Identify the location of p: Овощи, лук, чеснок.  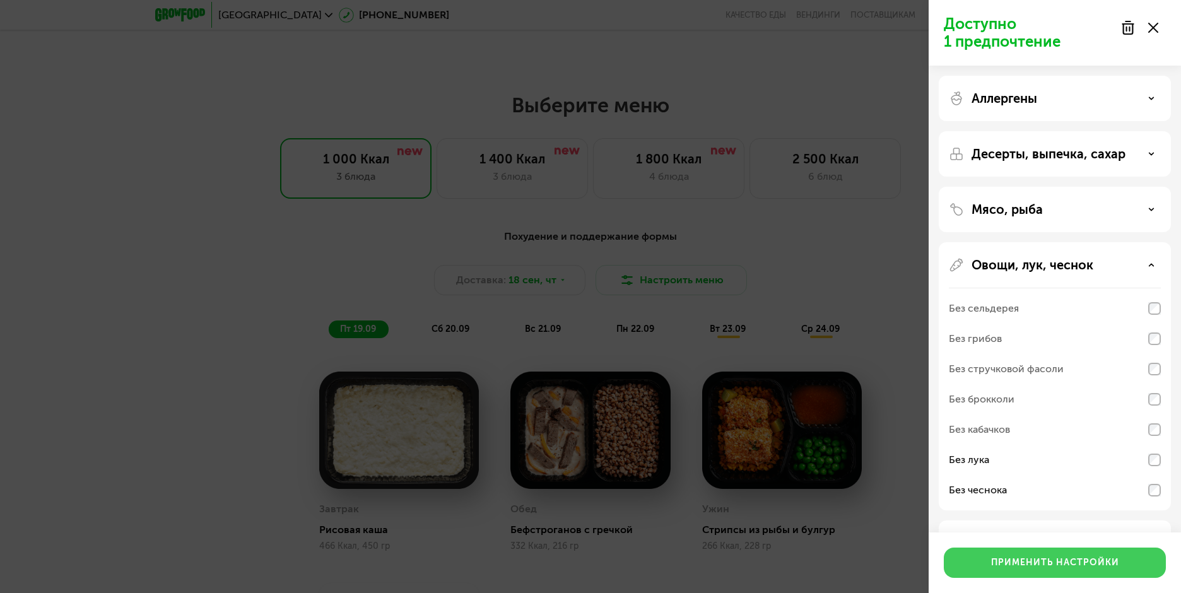
(1032, 265).